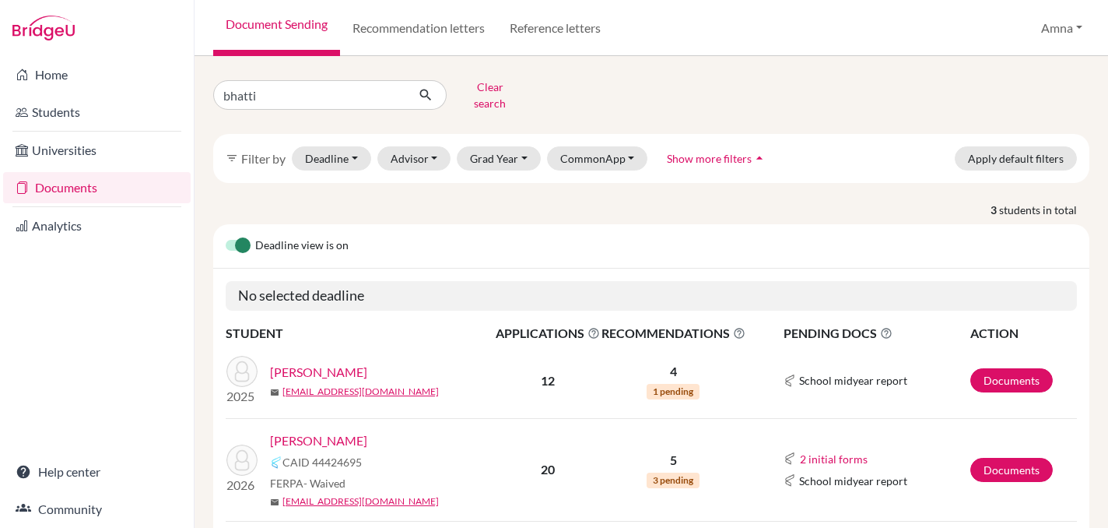  Describe the element at coordinates (232, 158) in the screenshot. I see `i: filter_list` at that location.